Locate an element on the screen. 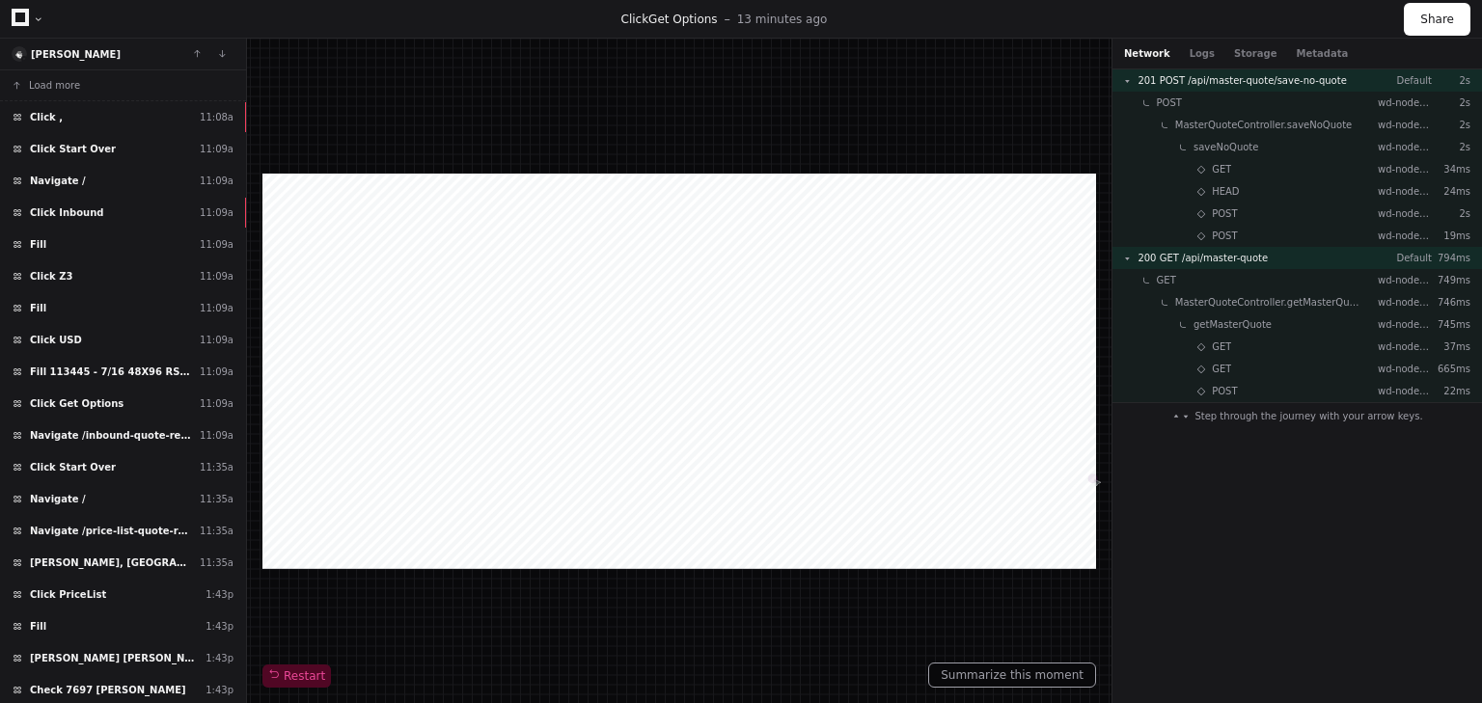 The width and height of the screenshot is (1482, 703). span: Click USD is located at coordinates (56, 340).